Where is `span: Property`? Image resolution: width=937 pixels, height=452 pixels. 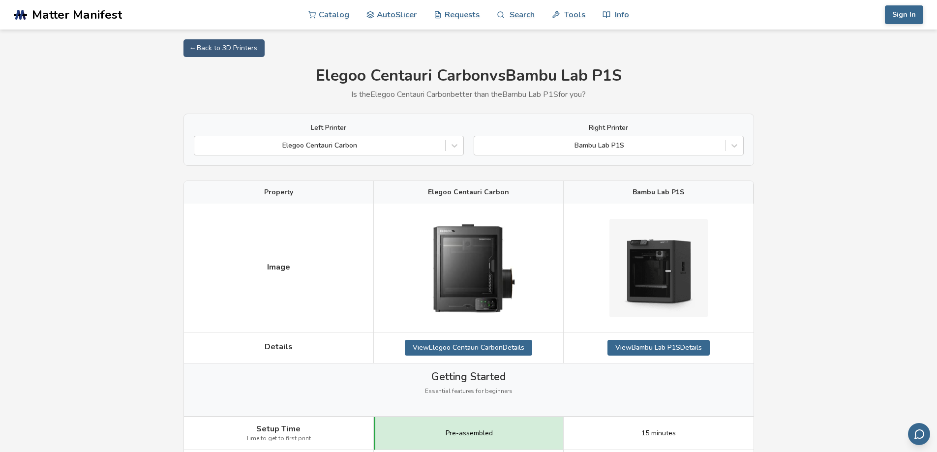 span: Property is located at coordinates (278, 192).